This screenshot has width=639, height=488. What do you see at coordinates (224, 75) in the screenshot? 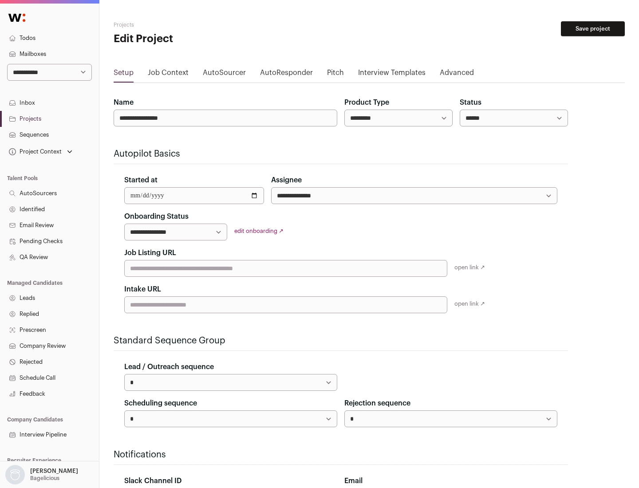
I see `a: AutoSourcer` at bounding box center [224, 75].